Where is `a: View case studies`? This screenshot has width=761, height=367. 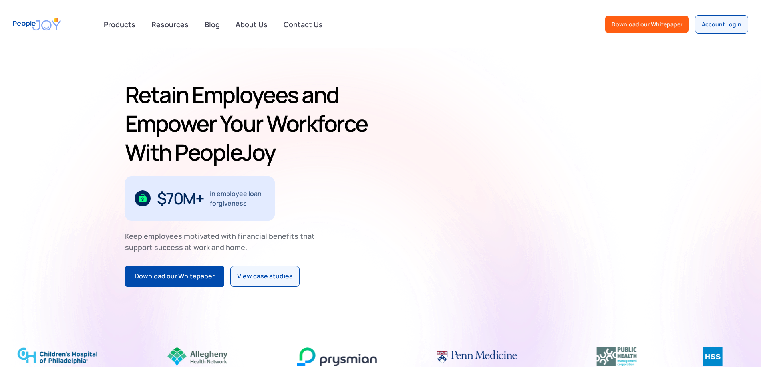
a: View case studies is located at coordinates (265, 276).